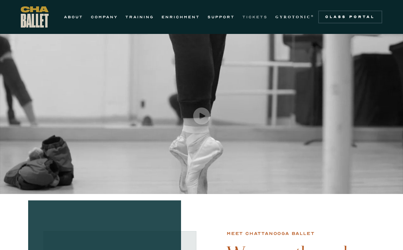  Describe the element at coordinates (255, 17) in the screenshot. I see `a: TICKETS` at that location.